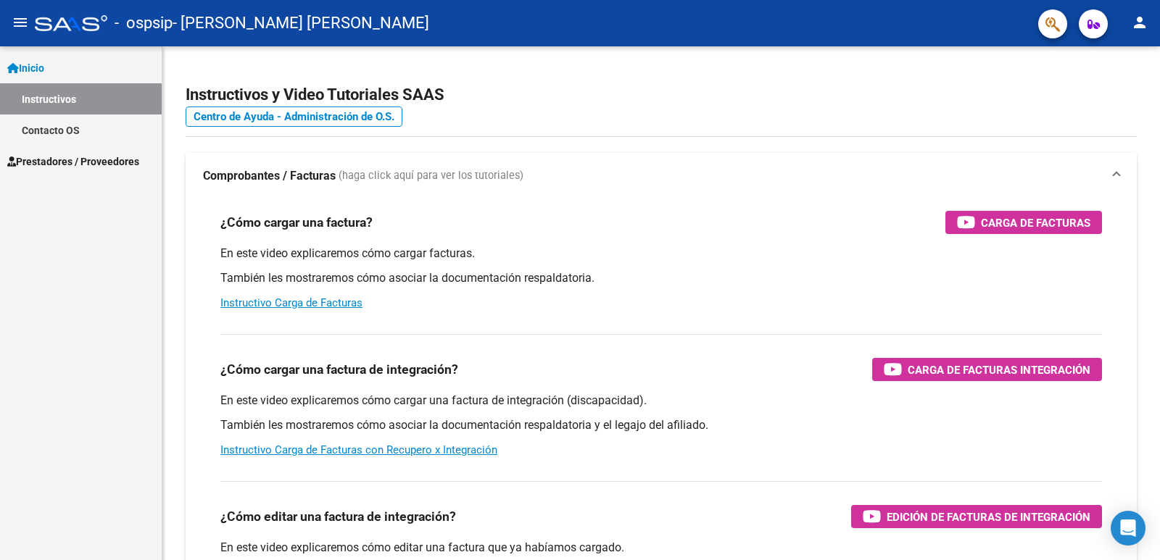 This screenshot has height=560, width=1160. I want to click on p: También les mostraremos cómo asociar la documentación respaldatoria y el legajo del afiliado., so click(661, 425).